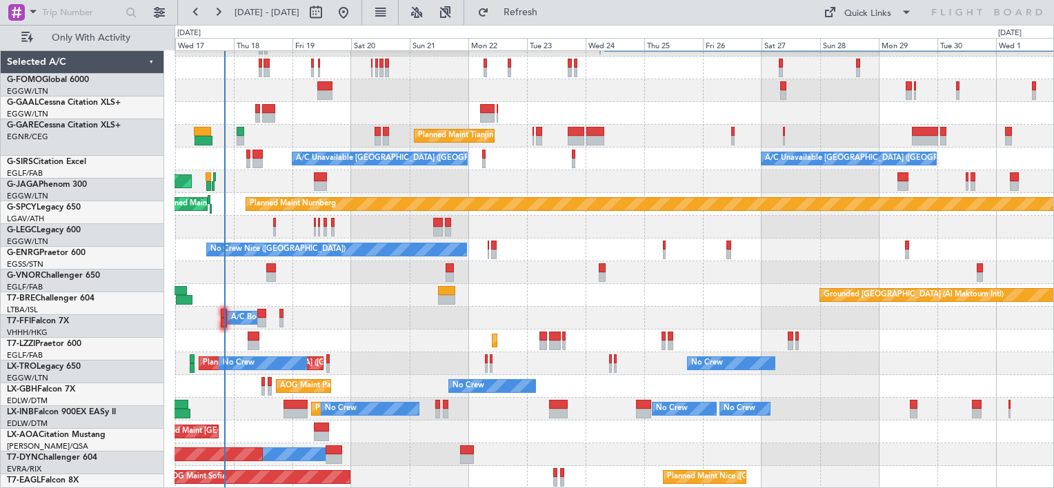  What do you see at coordinates (28, 137) in the screenshot?
I see `a: EGNR/CEG` at bounding box center [28, 137].